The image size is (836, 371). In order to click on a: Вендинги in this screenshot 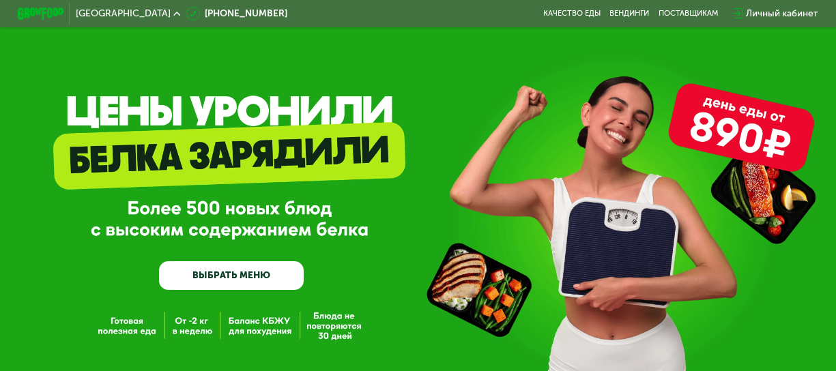, I will do `click(629, 14)`.